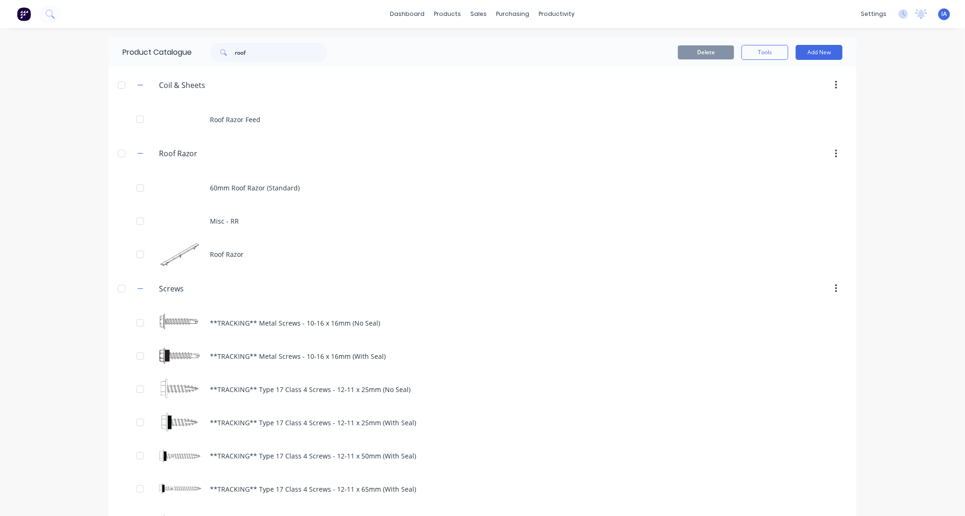 Image resolution: width=965 pixels, height=516 pixels. What do you see at coordinates (944, 14) in the screenshot?
I see `span: IA` at bounding box center [944, 14].